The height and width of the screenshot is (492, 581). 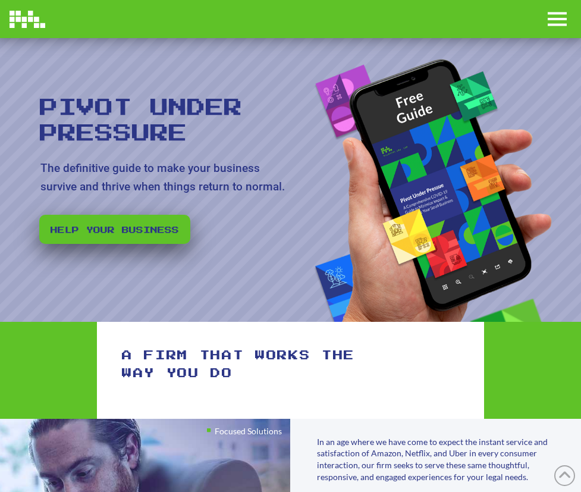 I want to click on div: Toggle Off Canvas Content, so click(x=558, y=19).